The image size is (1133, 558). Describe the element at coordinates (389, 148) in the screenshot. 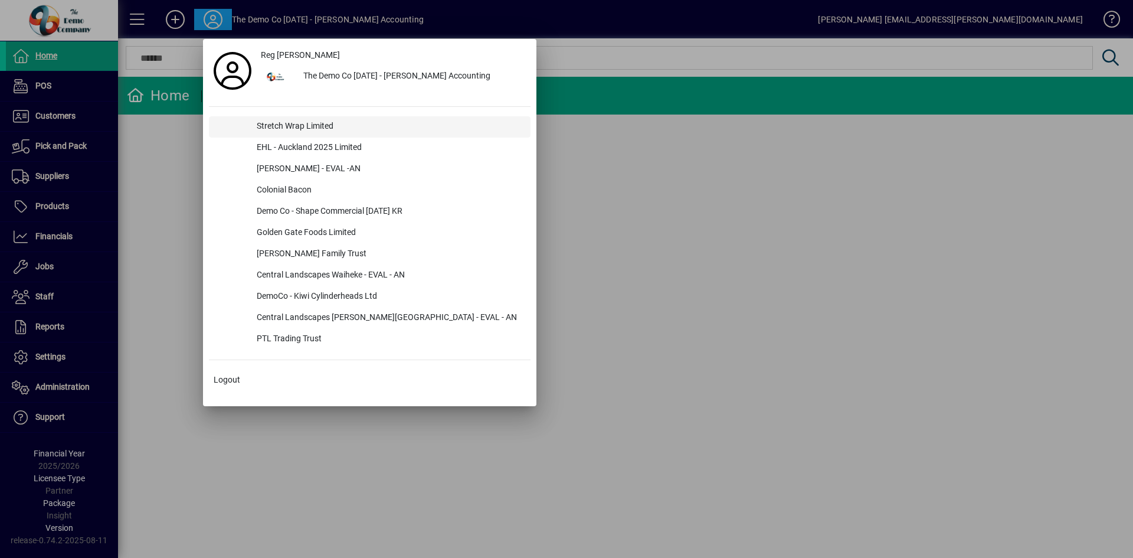

I see `div: EHL - Auckland 2025 Limited` at that location.